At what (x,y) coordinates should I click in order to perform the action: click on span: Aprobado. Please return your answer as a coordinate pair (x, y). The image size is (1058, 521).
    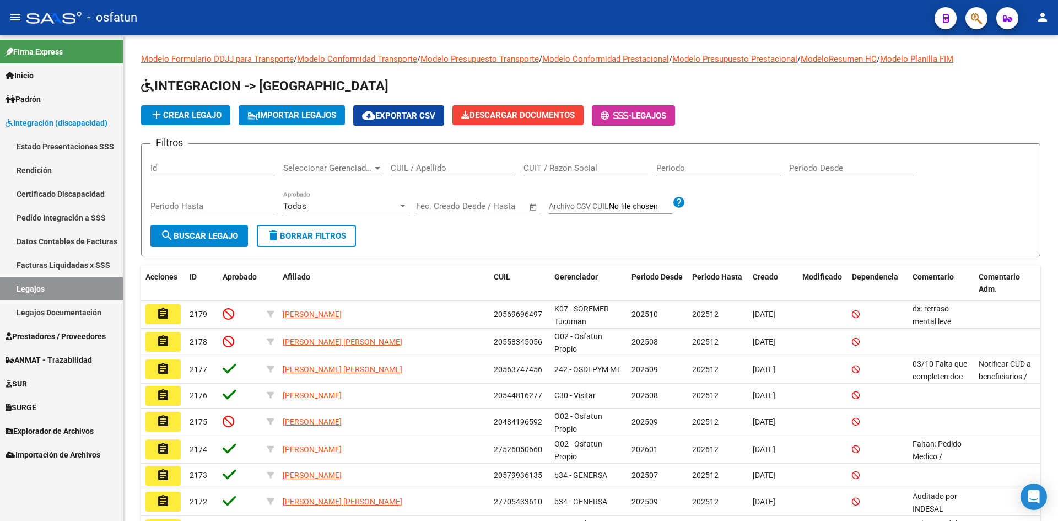
    Looking at the image, I should click on (240, 277).